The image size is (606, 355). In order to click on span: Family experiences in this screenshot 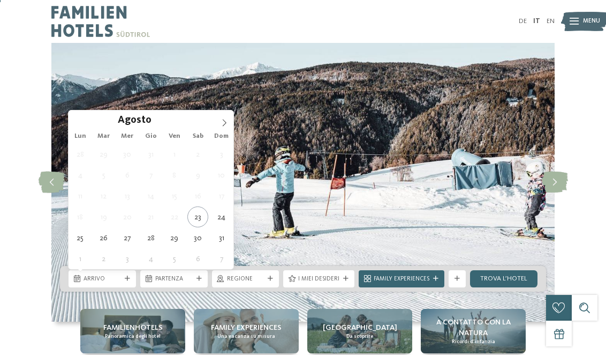, I will do `click(246, 327)`.